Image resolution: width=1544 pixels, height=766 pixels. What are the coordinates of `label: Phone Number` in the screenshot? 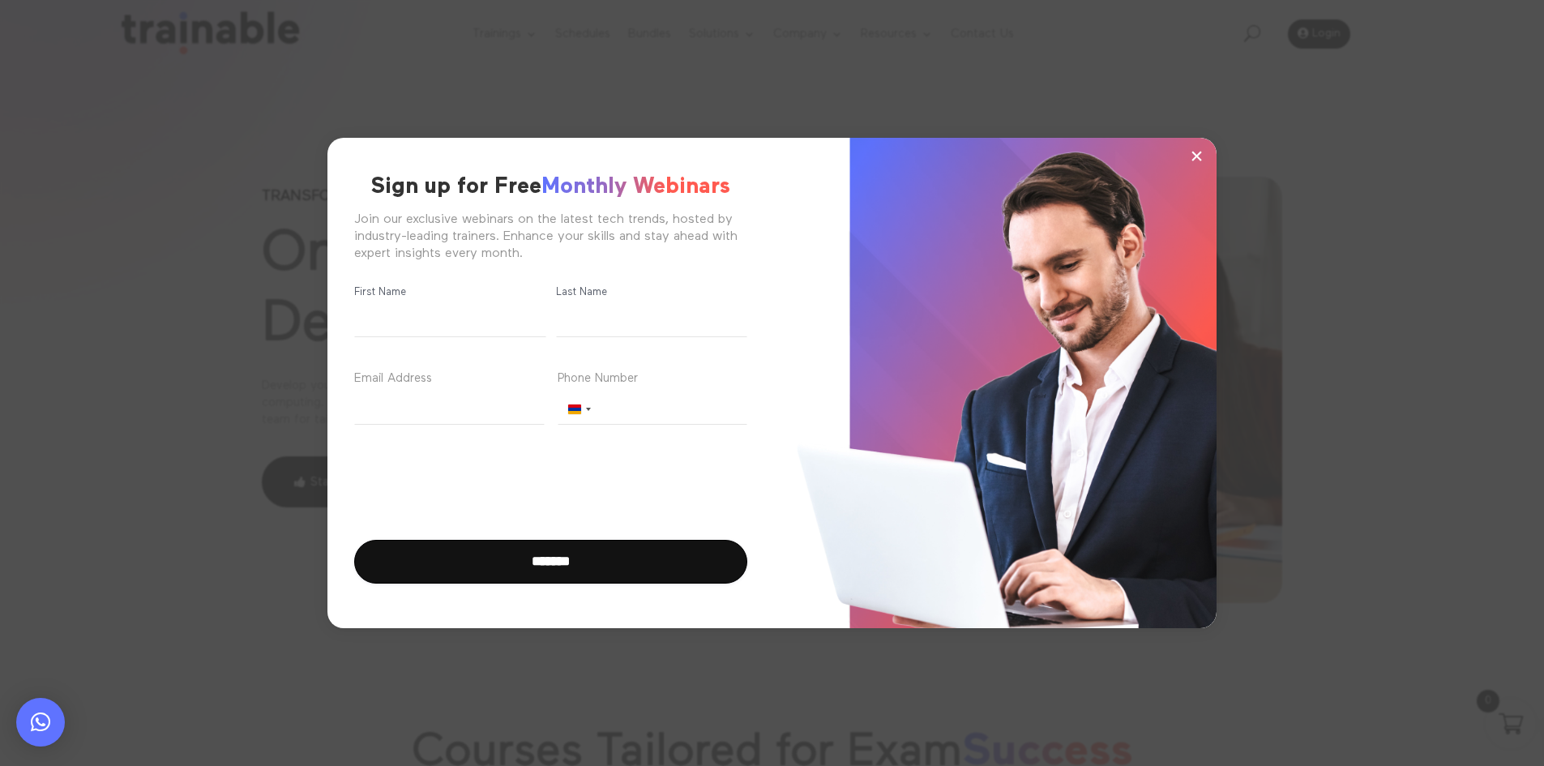 It's located at (652, 378).